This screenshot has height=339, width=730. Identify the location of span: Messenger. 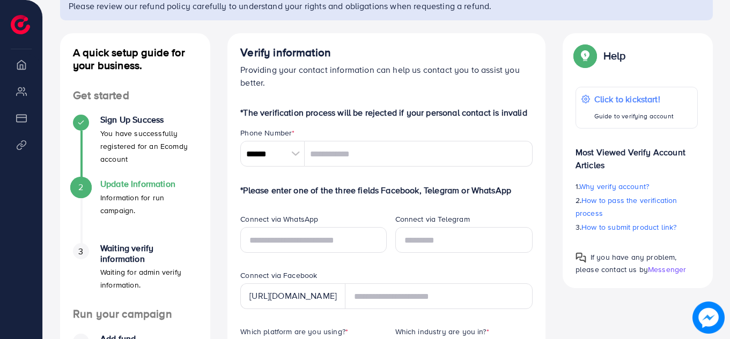
(667, 270).